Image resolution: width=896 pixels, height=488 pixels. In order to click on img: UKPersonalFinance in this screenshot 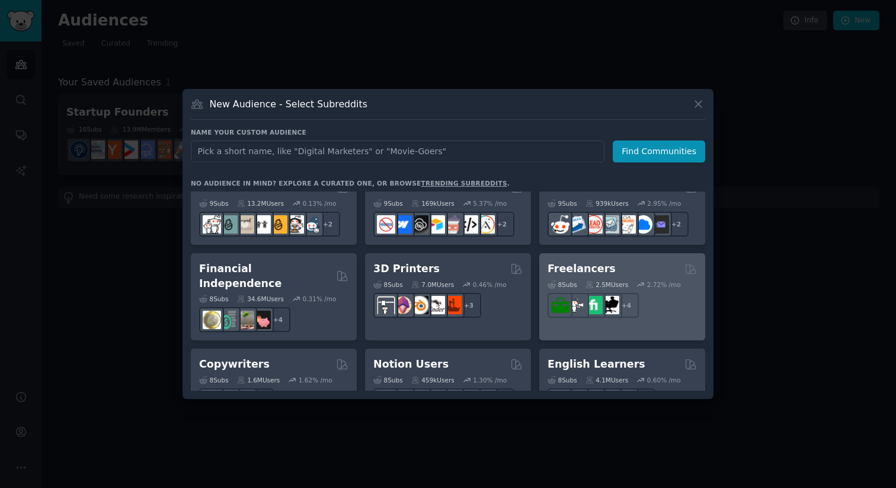, I will do `click(212, 319)`.